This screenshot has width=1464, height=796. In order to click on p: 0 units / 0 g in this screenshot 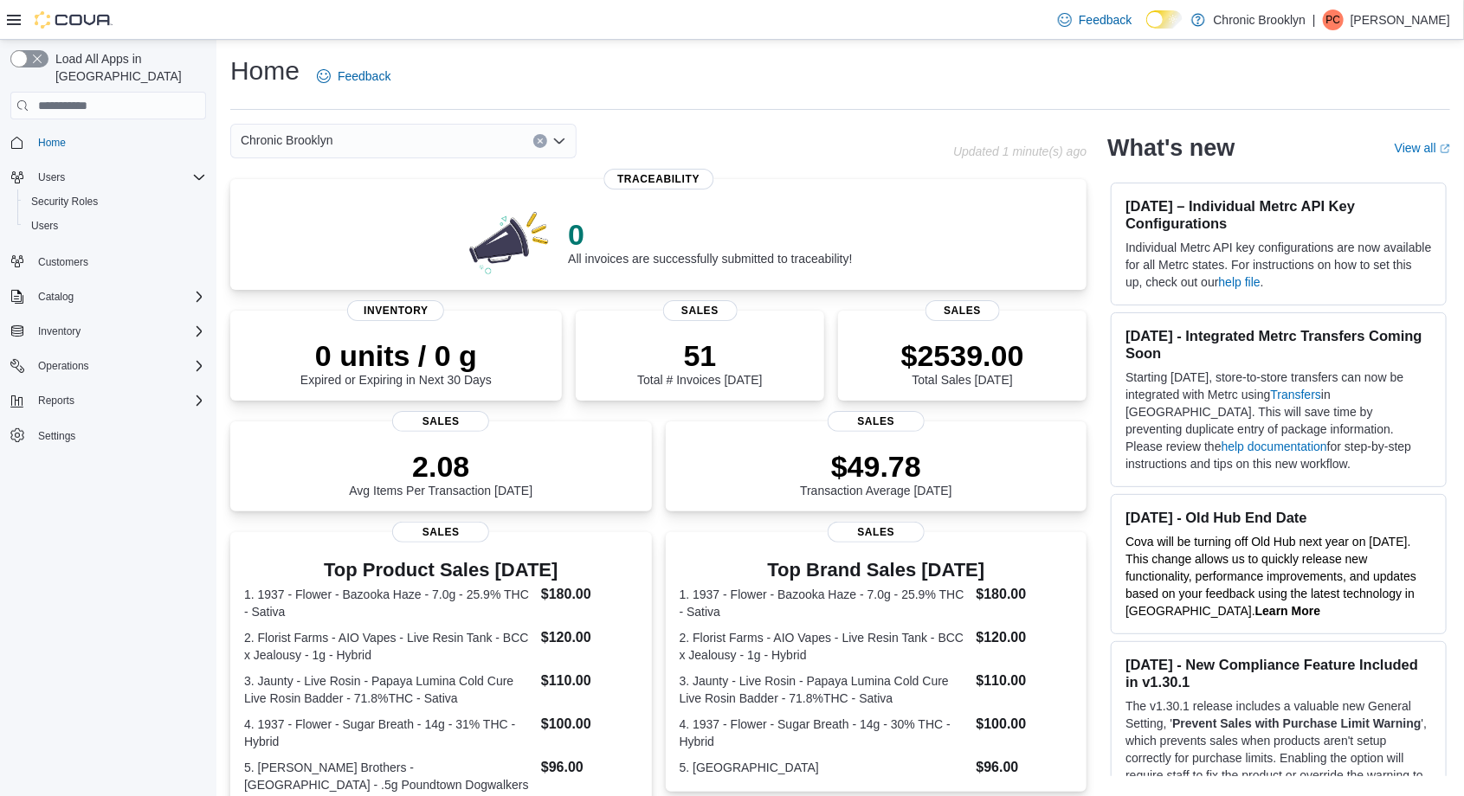, I will do `click(396, 356)`.